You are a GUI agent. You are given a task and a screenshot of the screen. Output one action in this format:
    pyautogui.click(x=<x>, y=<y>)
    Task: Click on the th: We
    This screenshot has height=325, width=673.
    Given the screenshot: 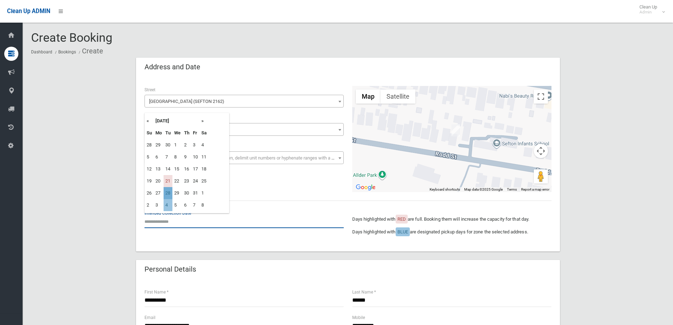 What is the action you would take?
    pyautogui.click(x=177, y=133)
    